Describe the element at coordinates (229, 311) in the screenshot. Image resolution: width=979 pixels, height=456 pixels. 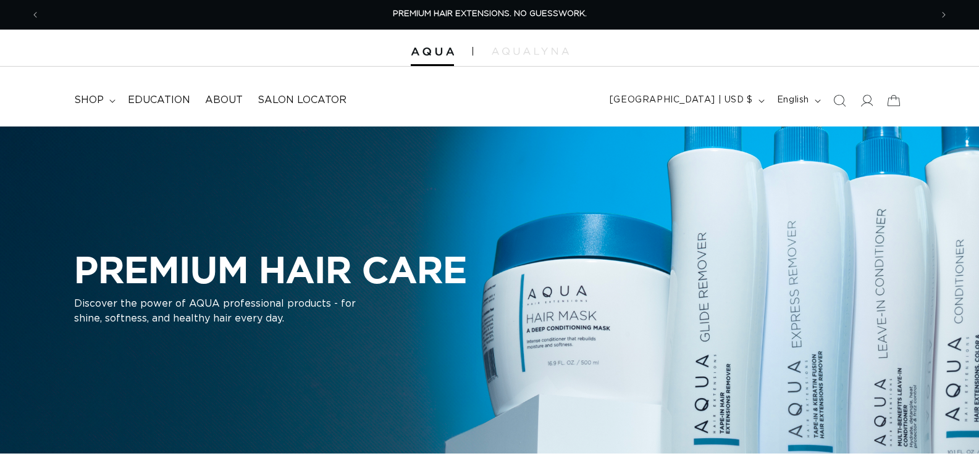
I see `p: Discover the power of AQUA professional products - for shine, softness, and healthy hair every day.` at that location.